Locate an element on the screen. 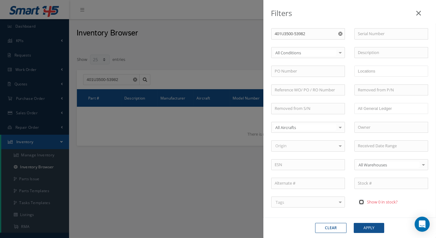 This screenshot has height=238, width=436. input: PO Number is located at coordinates (308, 71).